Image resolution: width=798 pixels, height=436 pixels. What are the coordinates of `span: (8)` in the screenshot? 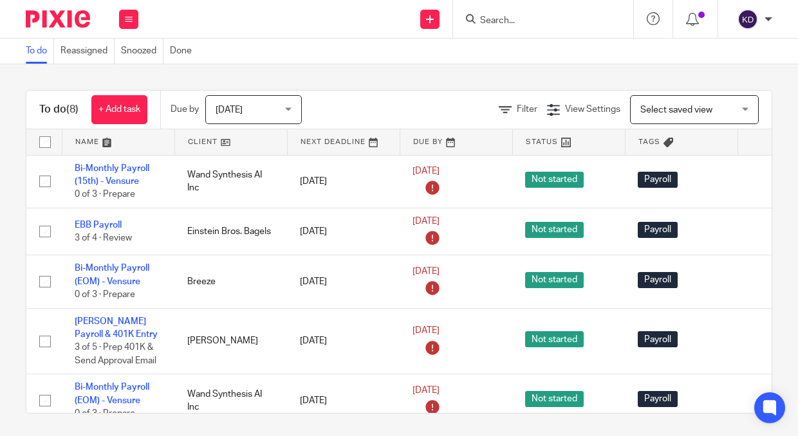 It's located at (72, 109).